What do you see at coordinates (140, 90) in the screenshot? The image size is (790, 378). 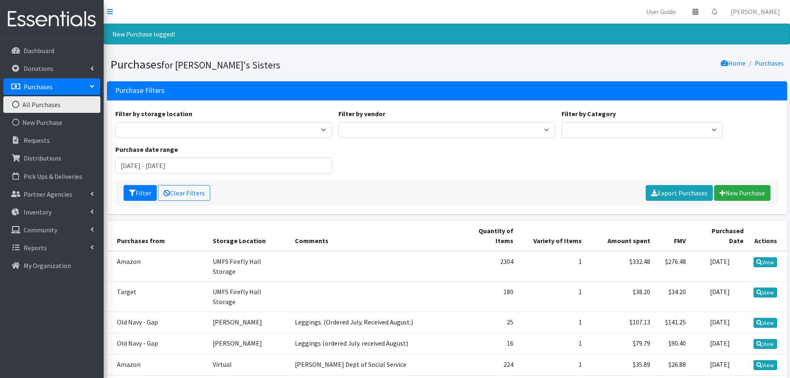 I see `h3: Purchase Filters` at bounding box center [140, 90].